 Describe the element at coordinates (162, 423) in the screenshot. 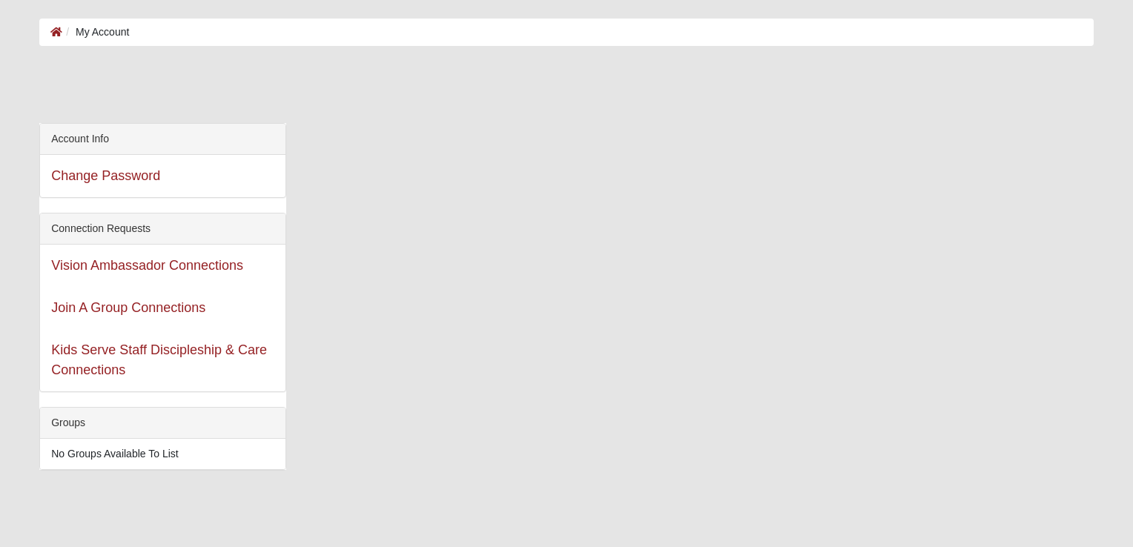

I see `div: Groups` at that location.